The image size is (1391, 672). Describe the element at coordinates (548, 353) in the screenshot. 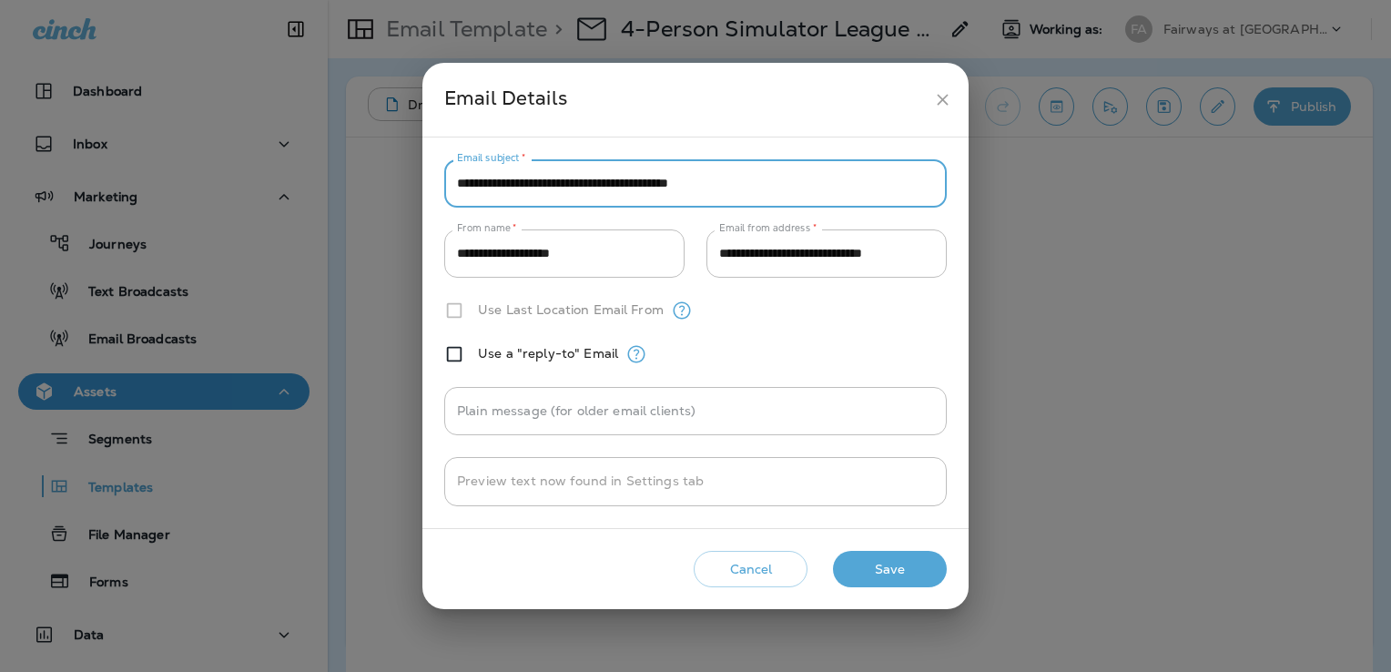

I see `label: Use a "reply-to" Email` at that location.